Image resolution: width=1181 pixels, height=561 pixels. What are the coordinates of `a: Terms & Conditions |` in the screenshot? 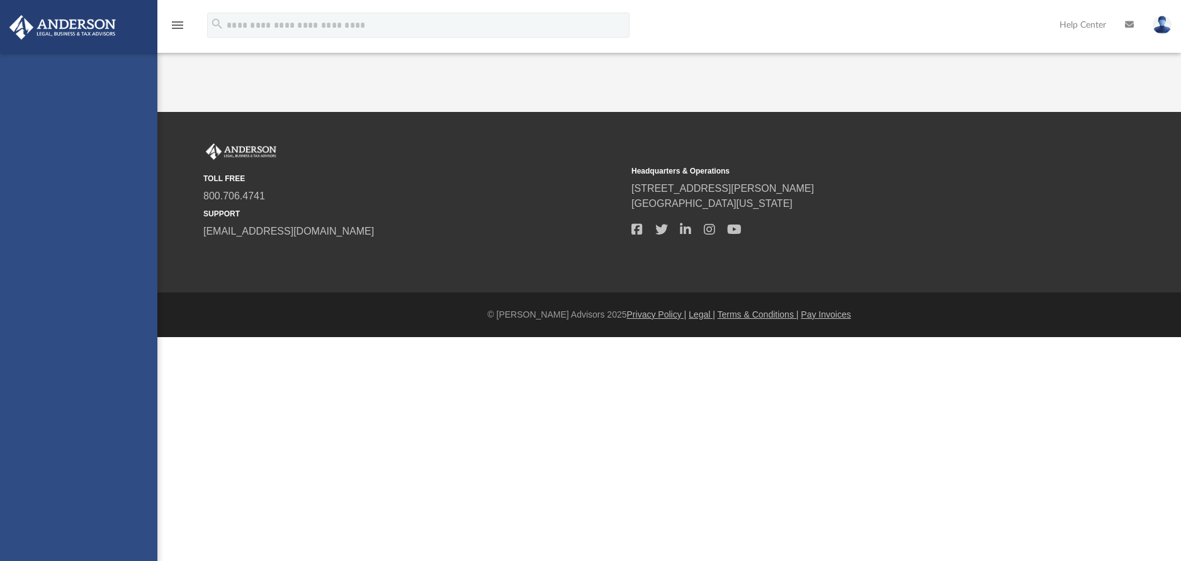 It's located at (758, 315).